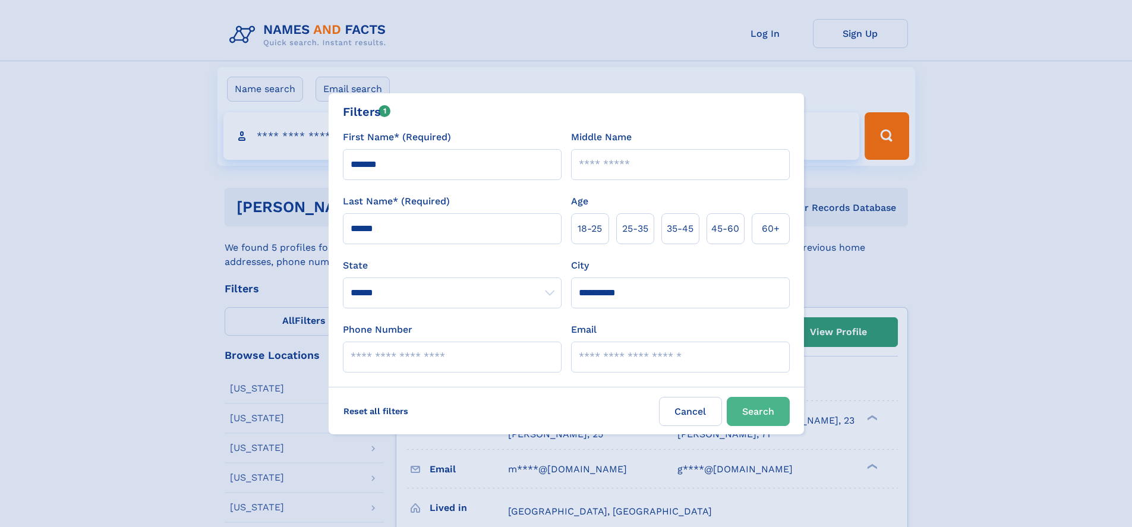  What do you see at coordinates (725, 229) in the screenshot?
I see `span: 45‑60` at bounding box center [725, 229].